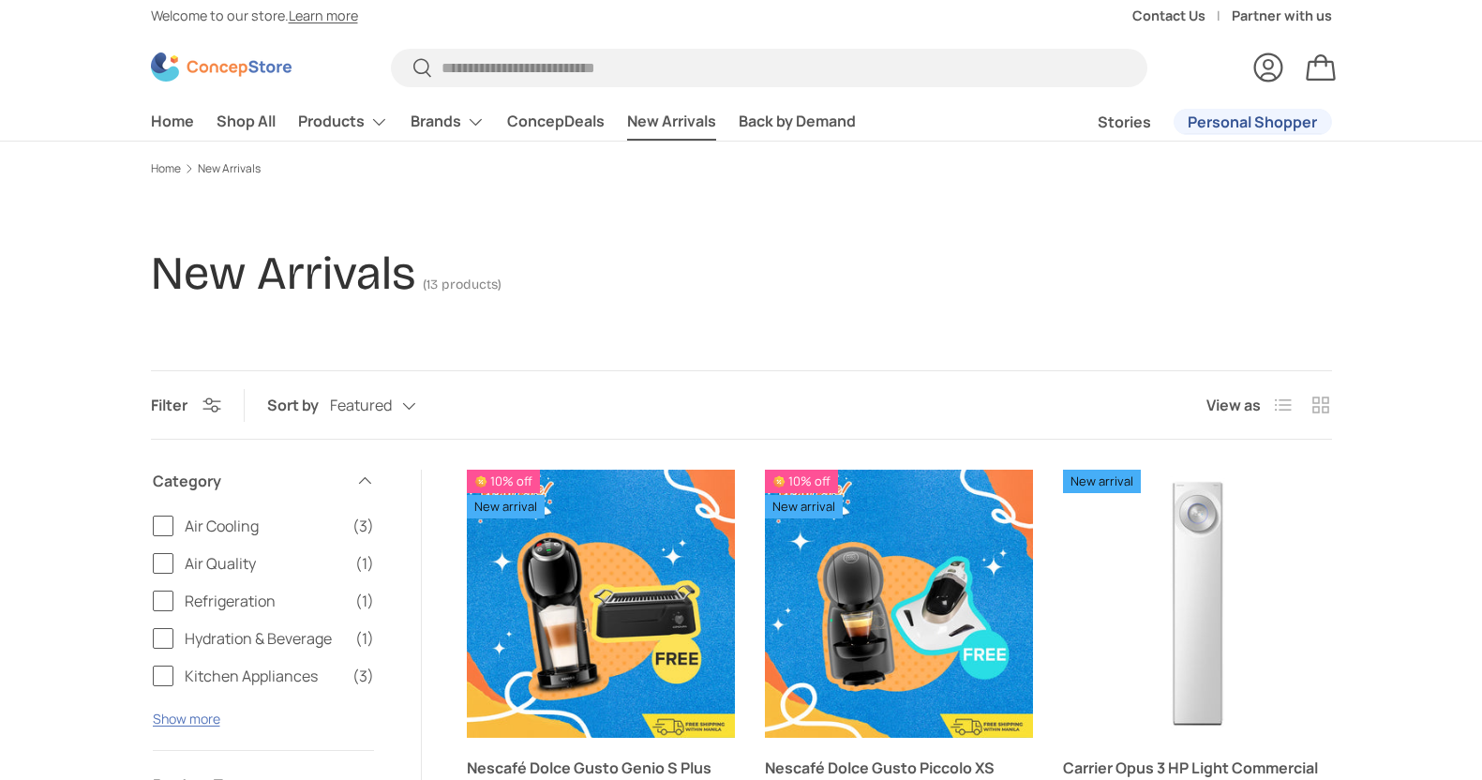  Describe the element at coordinates (462, 284) in the screenshot. I see `span: (13 products)` at that location.